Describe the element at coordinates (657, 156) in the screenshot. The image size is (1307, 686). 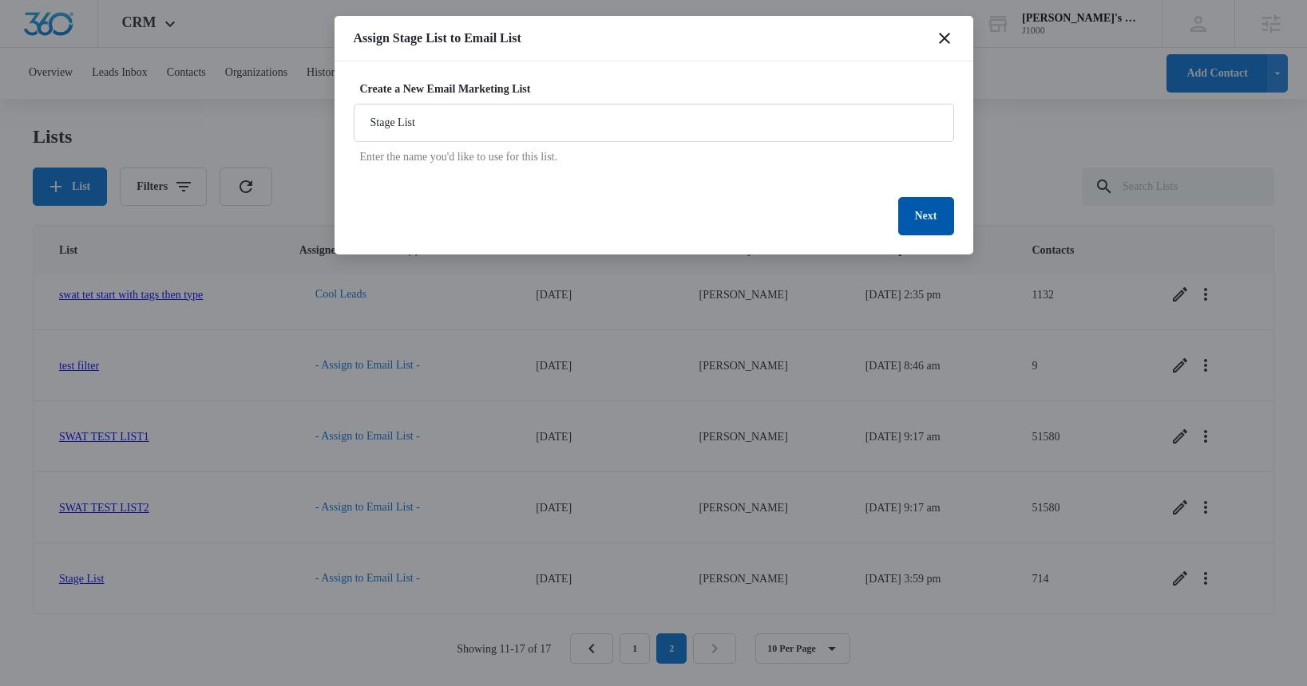
I see `p: Enter the name you'd like to use for this list.` at that location.